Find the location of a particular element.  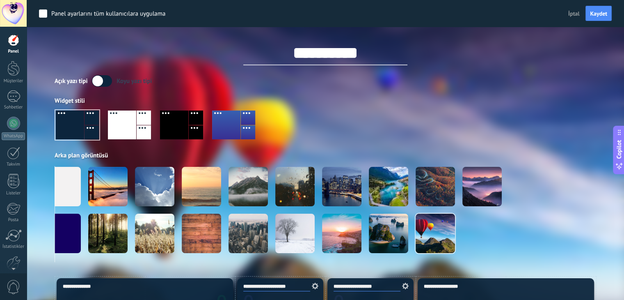

span: Copilot is located at coordinates (619, 149).